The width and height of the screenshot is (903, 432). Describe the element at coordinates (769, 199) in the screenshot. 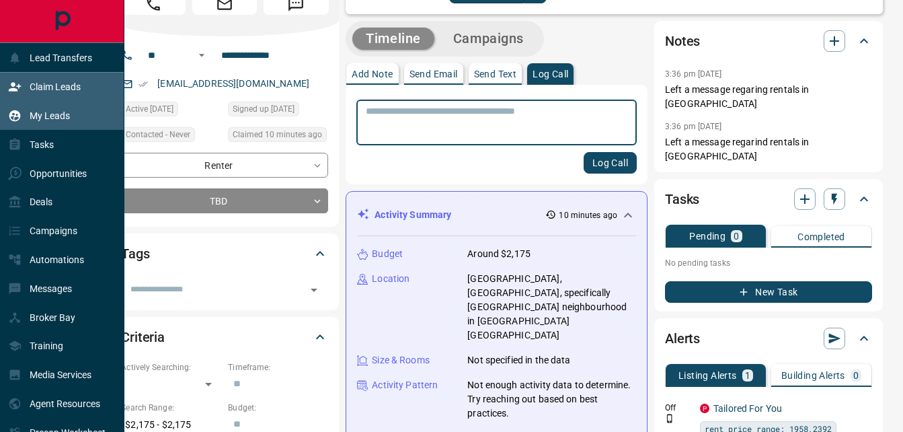

I see `div: Tasks` at that location.